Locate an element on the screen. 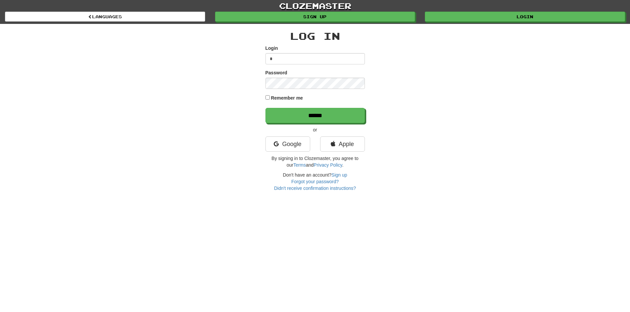  a: Login is located at coordinates (525, 17).